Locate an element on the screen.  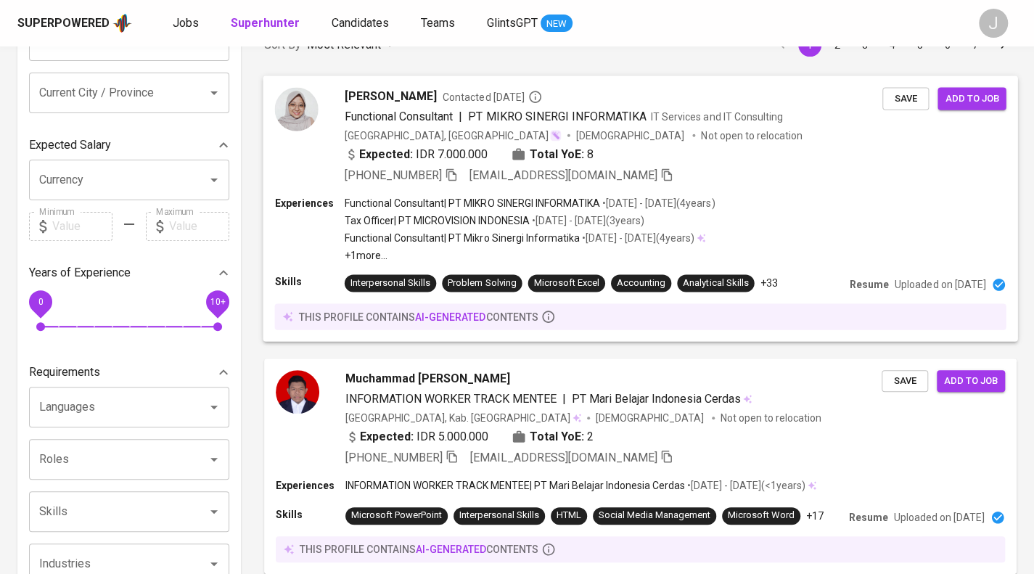
img: 60a7ee5bd101f33cc07677981ef1afa5.jpg is located at coordinates (297, 392).